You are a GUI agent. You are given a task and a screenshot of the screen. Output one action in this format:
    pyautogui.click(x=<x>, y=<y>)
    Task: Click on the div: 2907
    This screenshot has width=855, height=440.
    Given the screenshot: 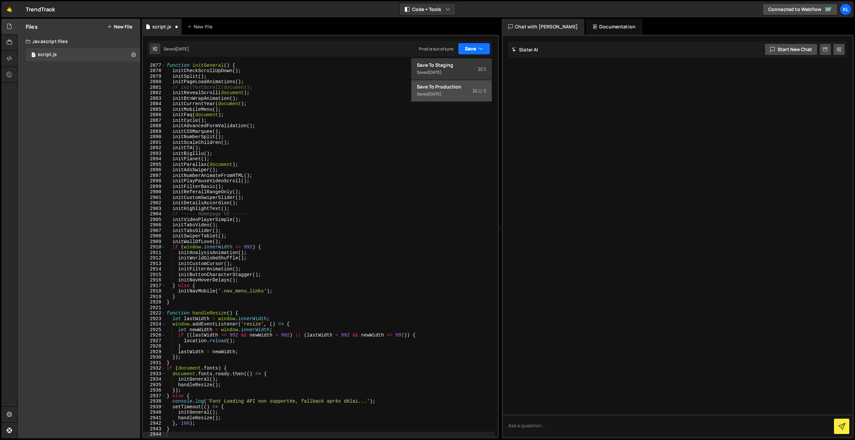 What is the action you would take?
    pyautogui.click(x=154, y=231)
    